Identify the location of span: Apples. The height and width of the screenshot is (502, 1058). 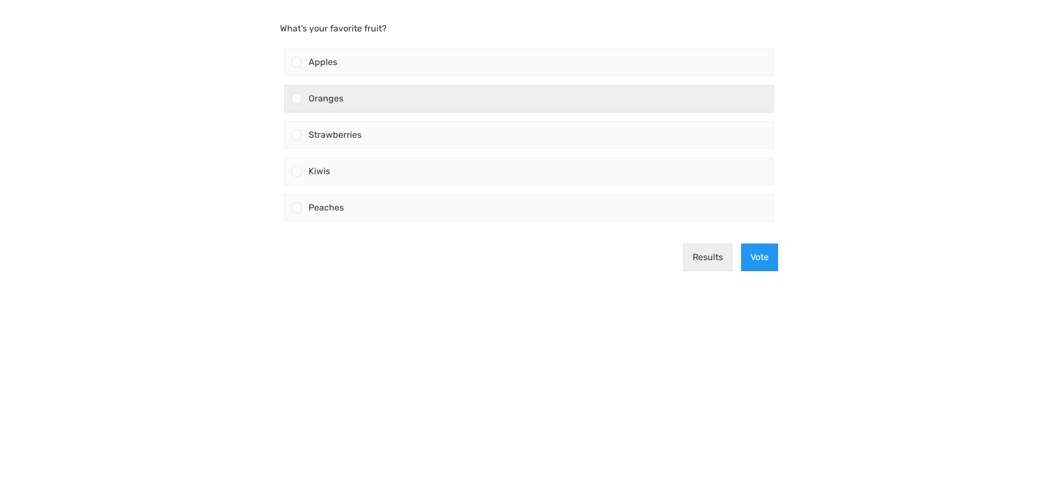
(323, 62).